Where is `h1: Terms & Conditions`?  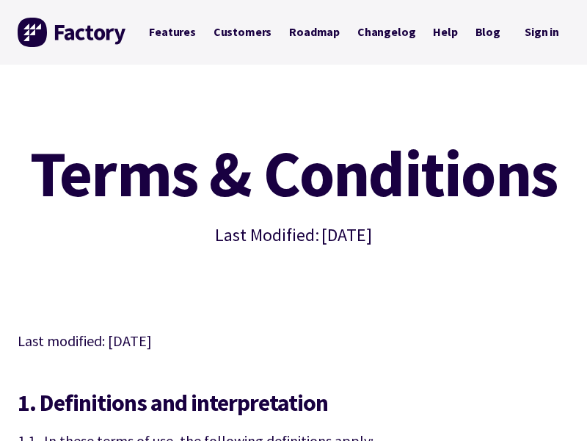 h1: Terms & Conditions is located at coordinates (294, 173).